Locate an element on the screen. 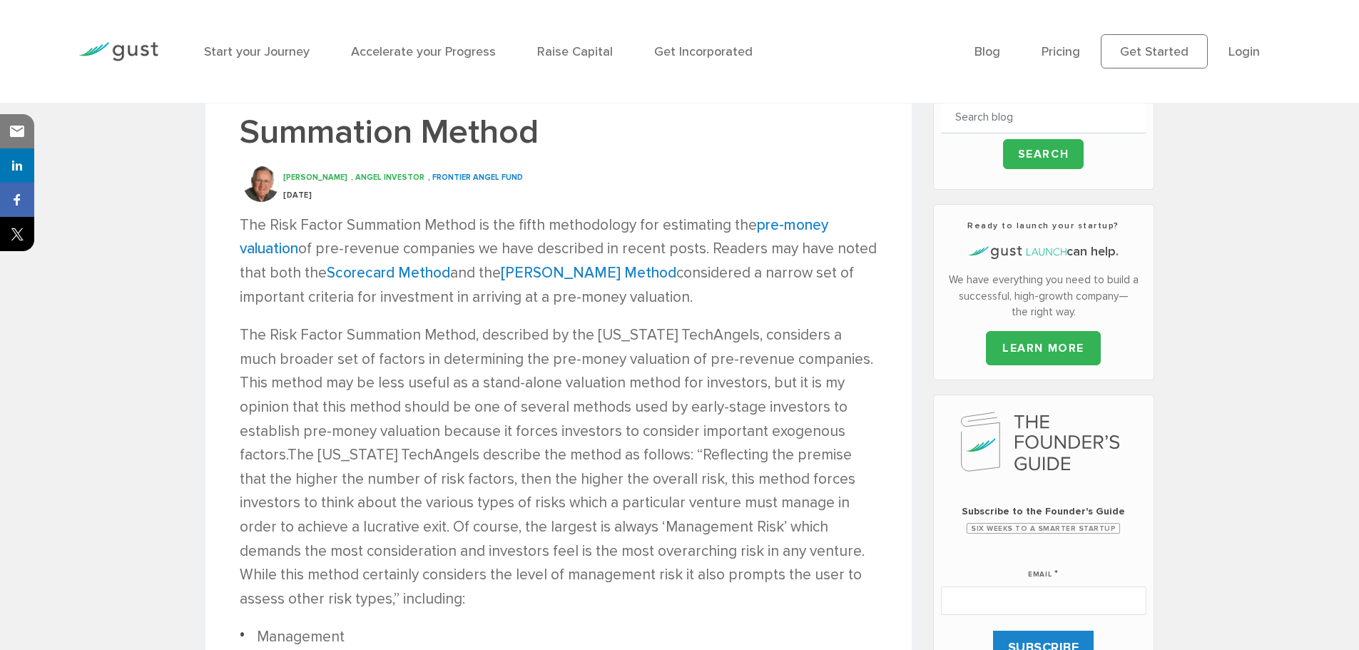  a: Blog is located at coordinates (988, 51).